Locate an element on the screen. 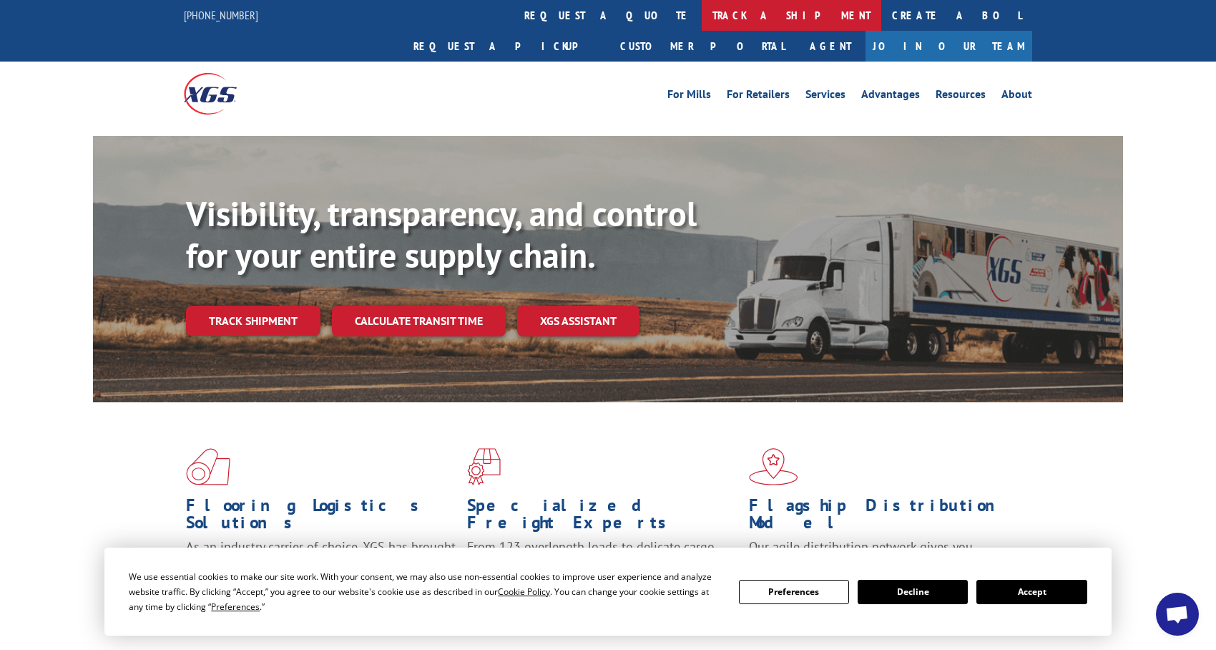  span: Cookie Policy is located at coordinates (524, 591).